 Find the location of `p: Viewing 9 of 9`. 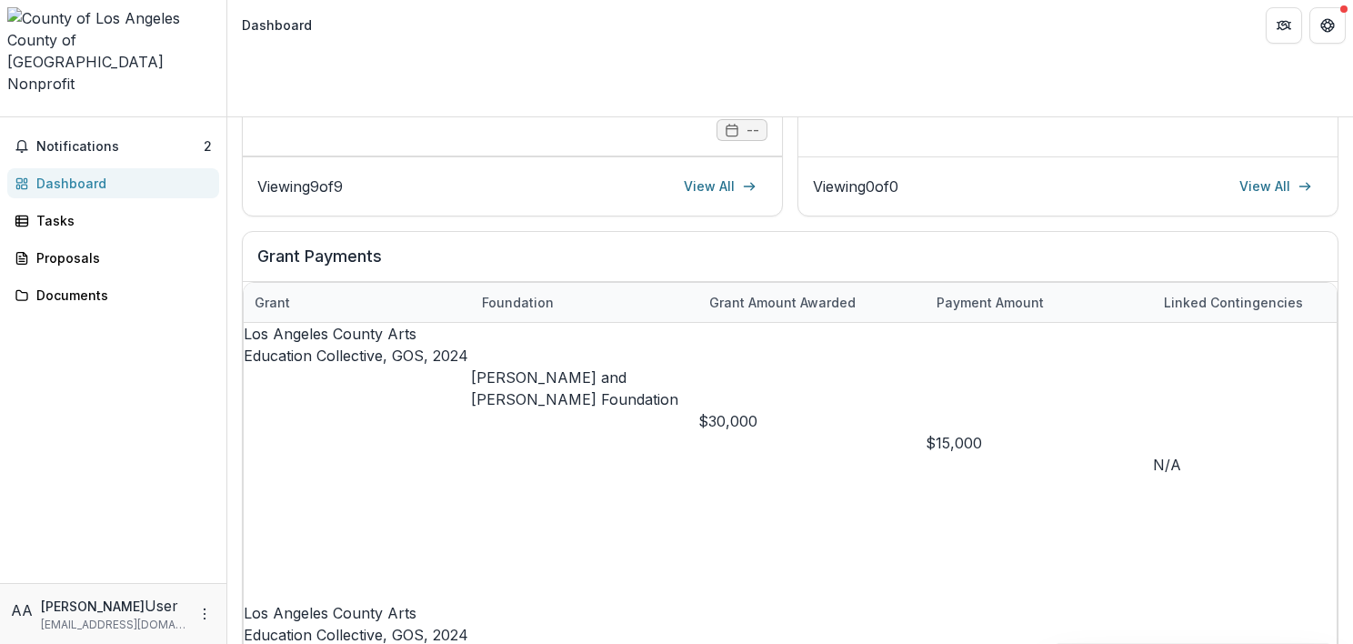

p: Viewing 9 of 9 is located at coordinates (300, 186).